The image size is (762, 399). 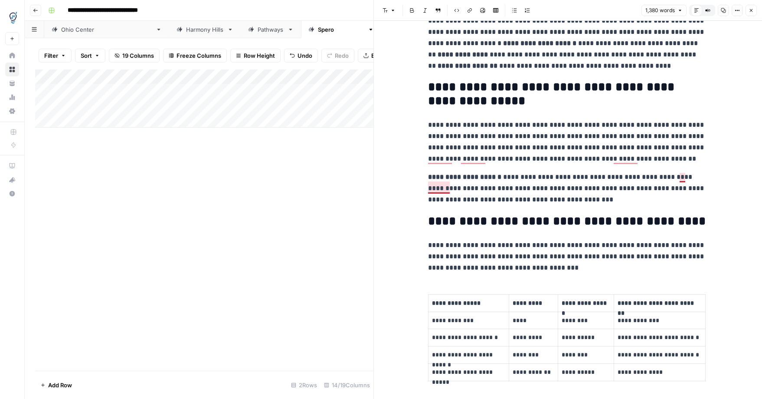 I want to click on button: Help + Support, so click(x=12, y=193).